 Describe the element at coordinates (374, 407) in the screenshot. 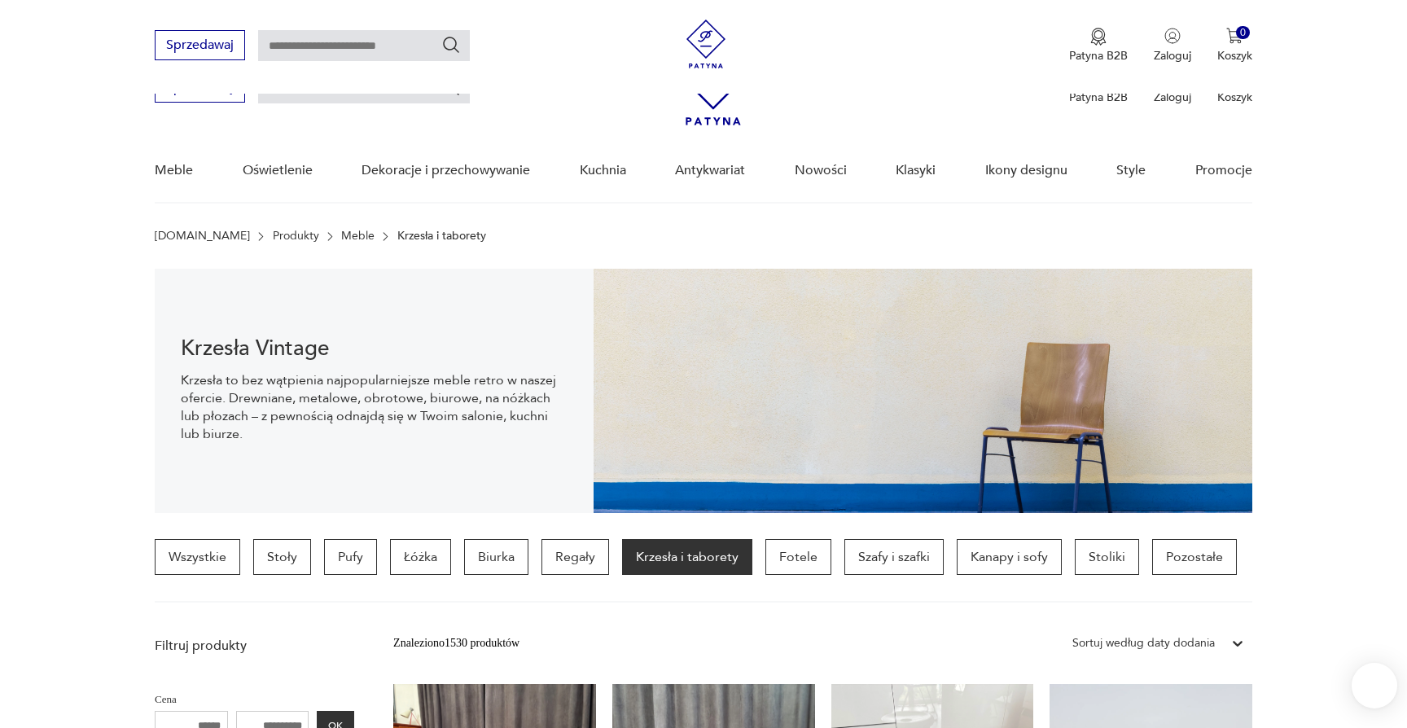

I see `p: Krzesła to bez wątpienia najpopularniejsze meble retro w naszej ofercie. Drewniane, metalowe, obr...` at that location.